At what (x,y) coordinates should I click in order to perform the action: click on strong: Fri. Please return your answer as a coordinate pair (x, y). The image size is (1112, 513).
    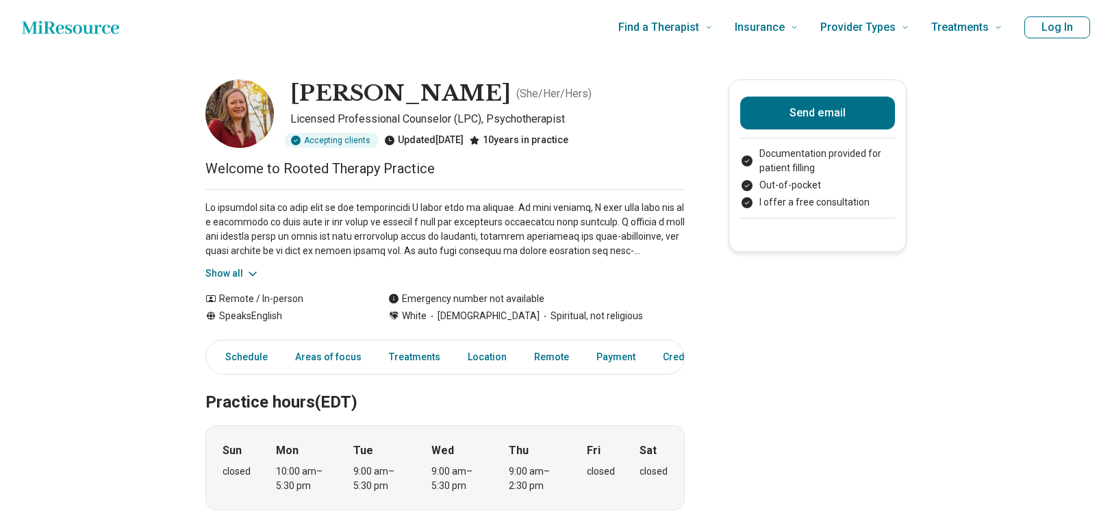
    Looking at the image, I should click on (594, 451).